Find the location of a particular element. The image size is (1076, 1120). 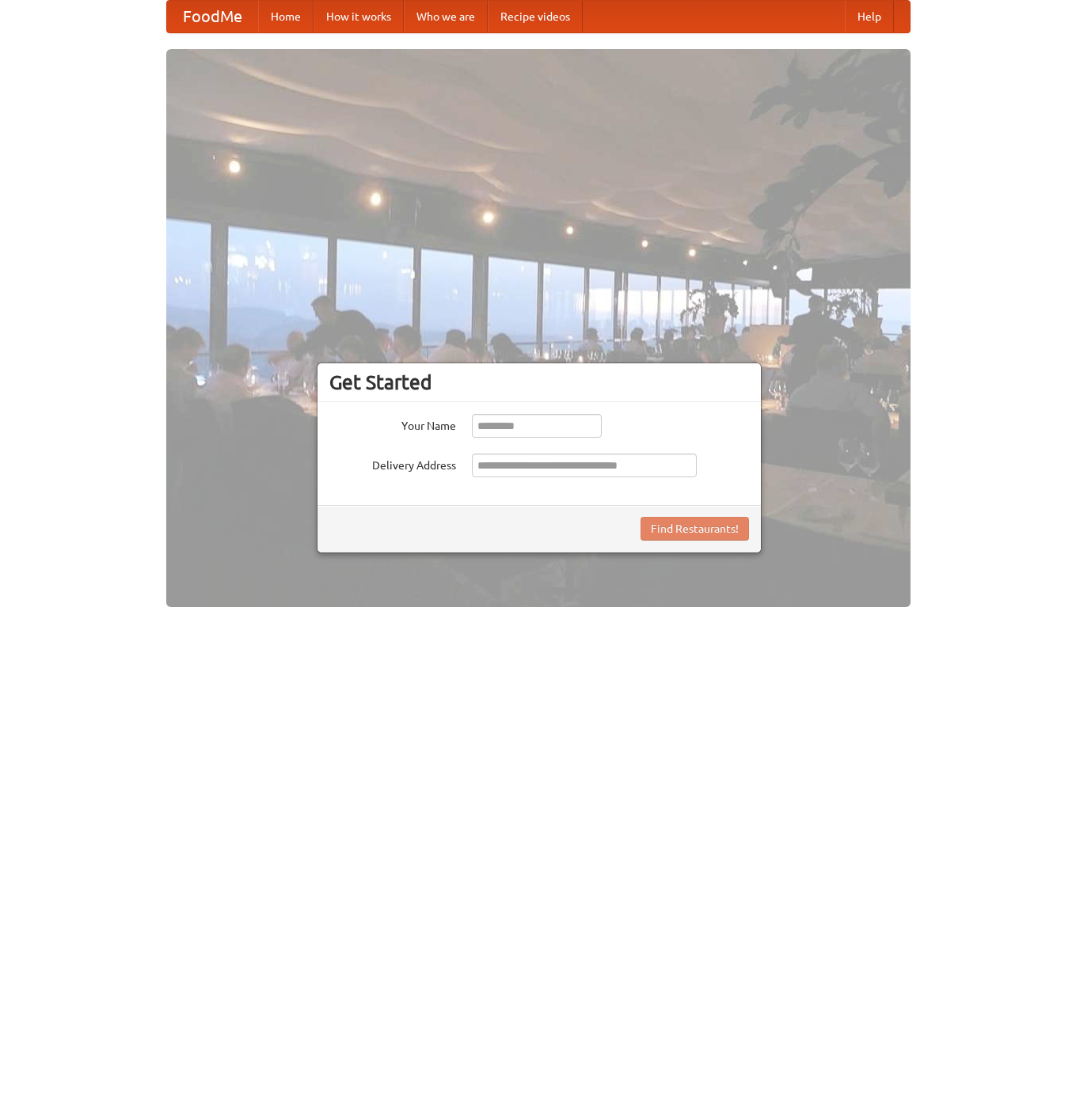

label: Delivery Address is located at coordinates (393, 463).